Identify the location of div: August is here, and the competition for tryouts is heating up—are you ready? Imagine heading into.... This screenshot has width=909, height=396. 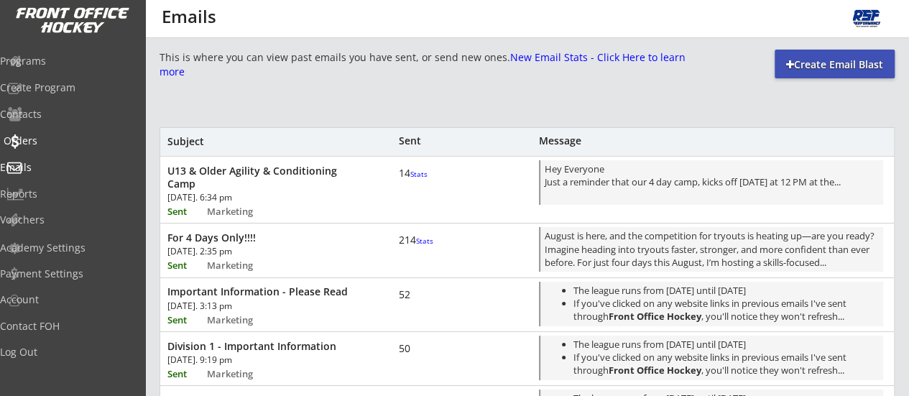
(711, 250).